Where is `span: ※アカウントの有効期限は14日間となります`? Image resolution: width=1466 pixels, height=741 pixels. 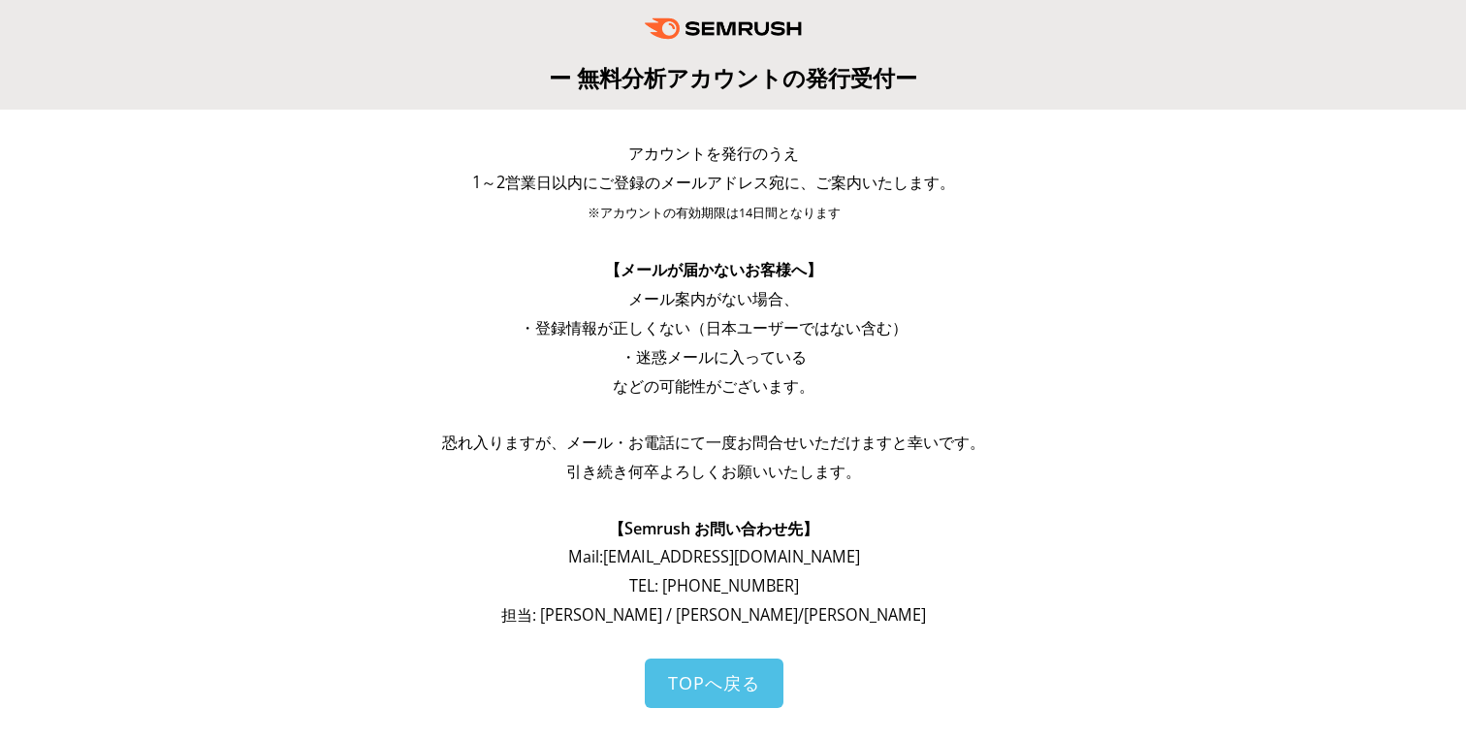 span: ※アカウントの有効期限は14日間となります is located at coordinates (713, 212).